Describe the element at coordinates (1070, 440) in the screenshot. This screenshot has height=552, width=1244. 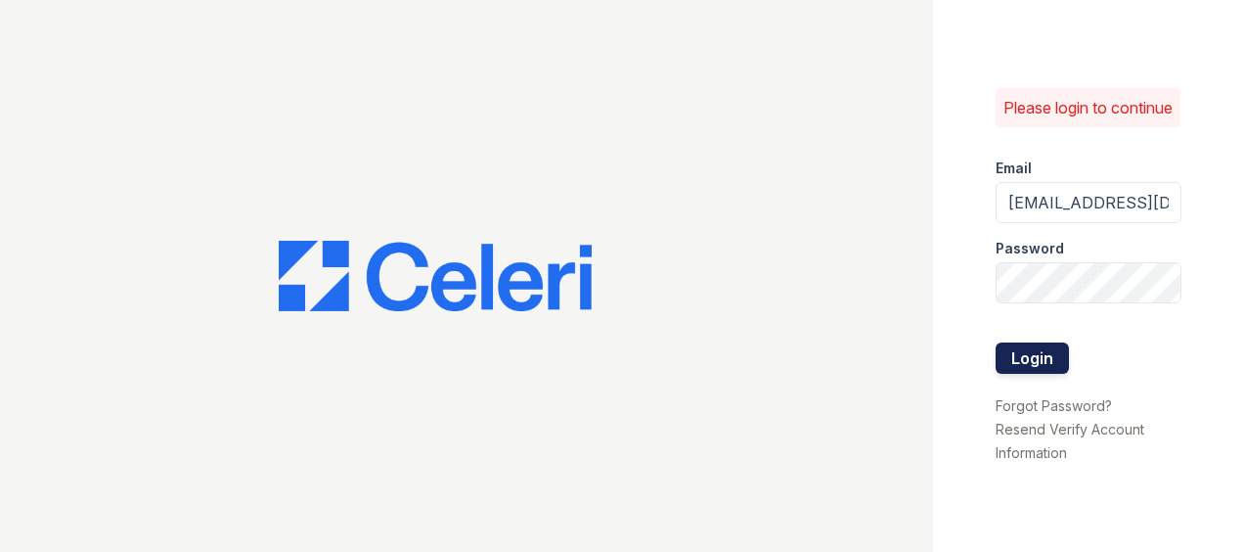
I see `a: Resend Verify Account Information` at that location.